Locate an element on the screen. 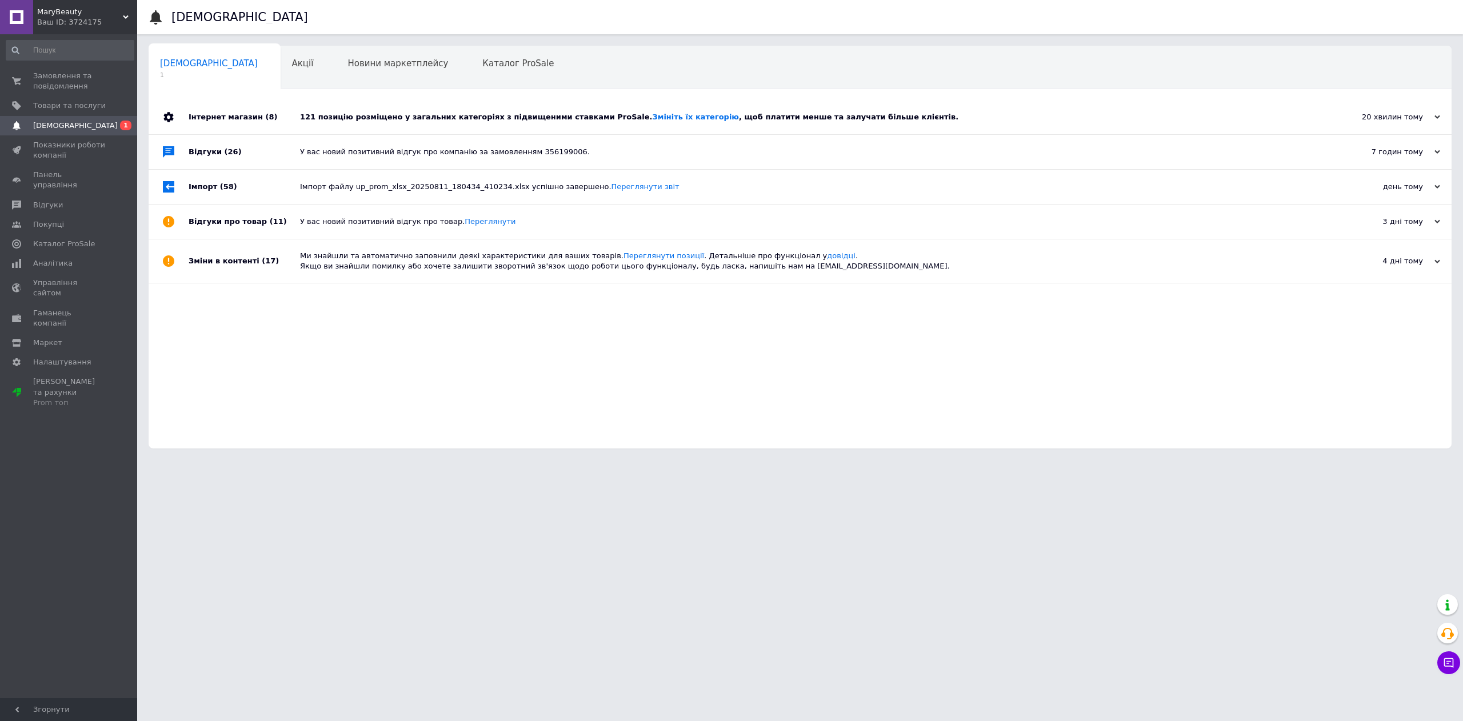 This screenshot has width=1463, height=721. div: Відгуки is located at coordinates (244, 152).